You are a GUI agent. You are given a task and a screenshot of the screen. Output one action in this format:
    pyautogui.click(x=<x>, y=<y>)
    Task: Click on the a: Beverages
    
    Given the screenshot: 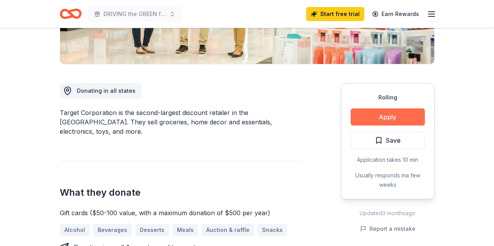 What is the action you would take?
    pyautogui.click(x=112, y=230)
    